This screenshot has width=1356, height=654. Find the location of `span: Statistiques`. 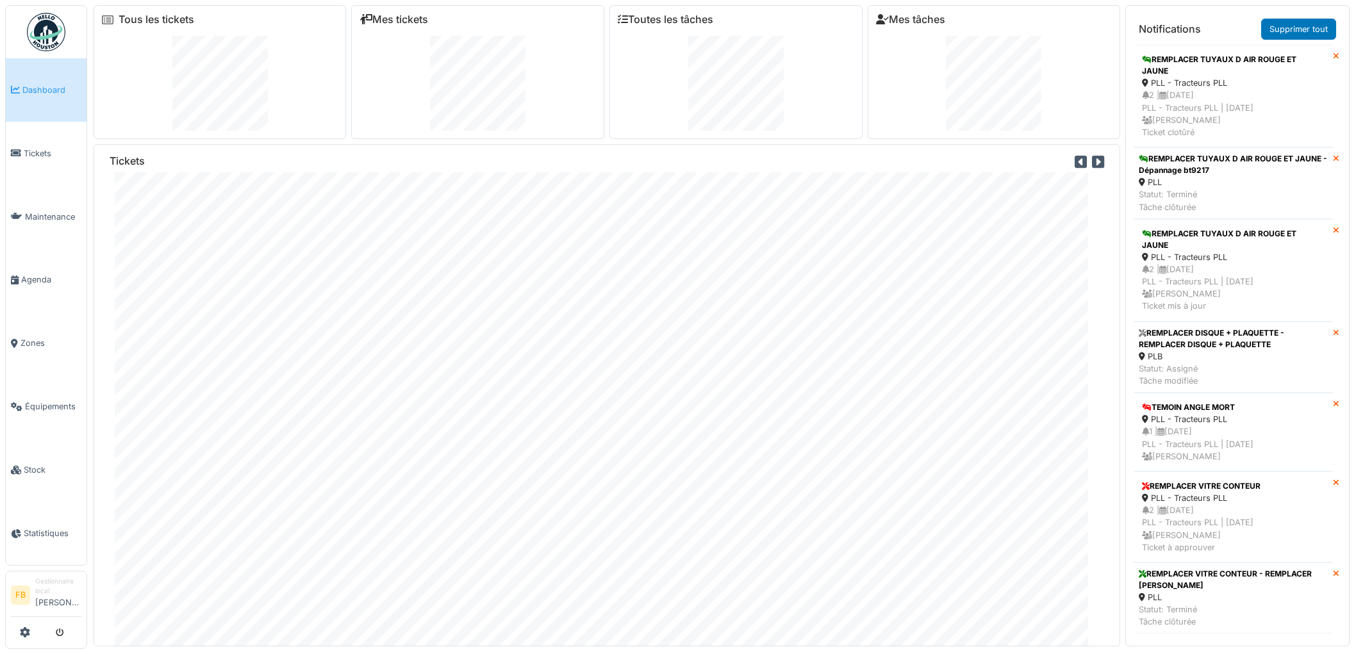

span: Statistiques is located at coordinates (53, 533).